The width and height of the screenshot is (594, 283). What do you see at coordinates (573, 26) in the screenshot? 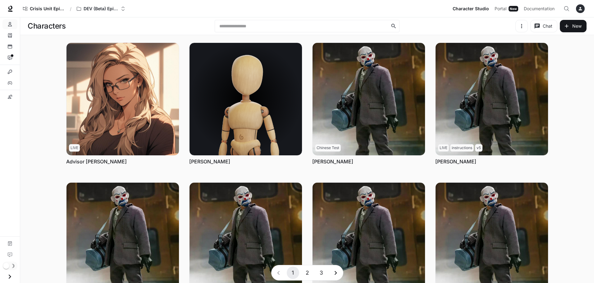
I see `button: New` at bounding box center [573, 26].